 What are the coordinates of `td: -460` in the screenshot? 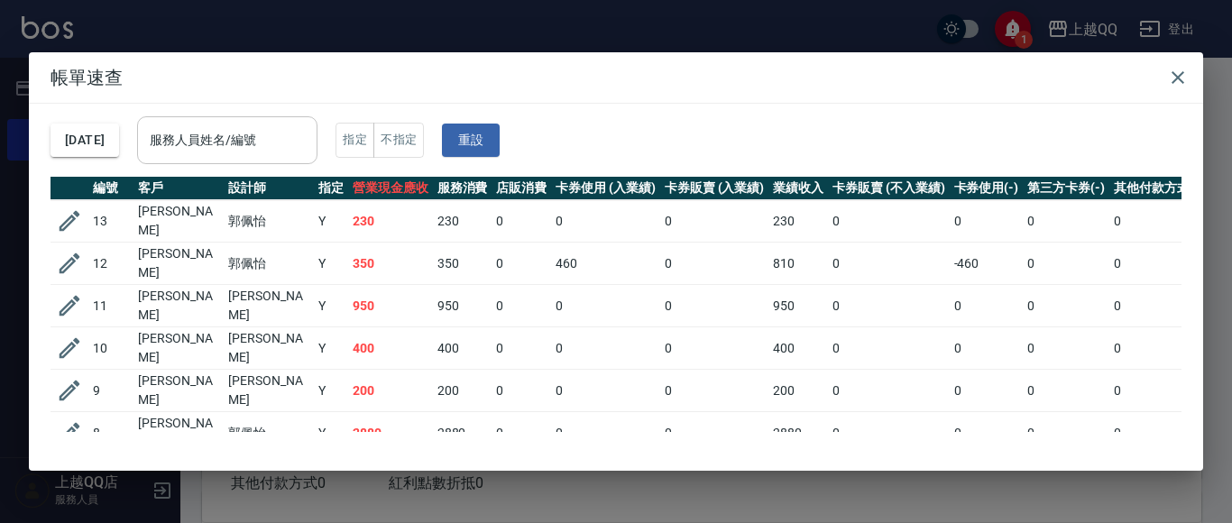 It's located at (987, 263).